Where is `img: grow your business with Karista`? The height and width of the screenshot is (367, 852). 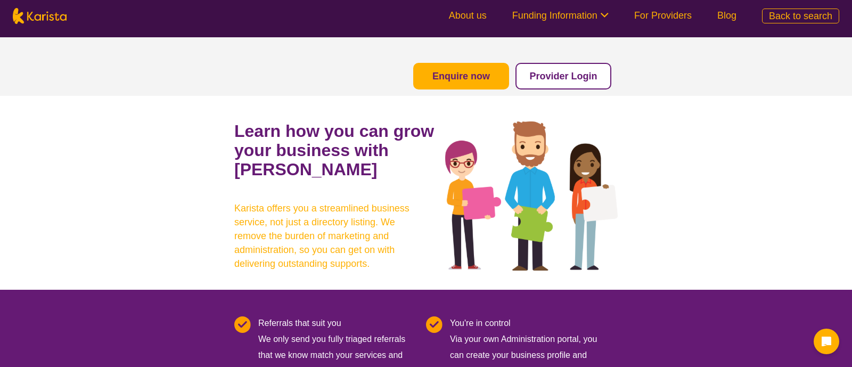 img: grow your business with Karista is located at coordinates (532, 196).